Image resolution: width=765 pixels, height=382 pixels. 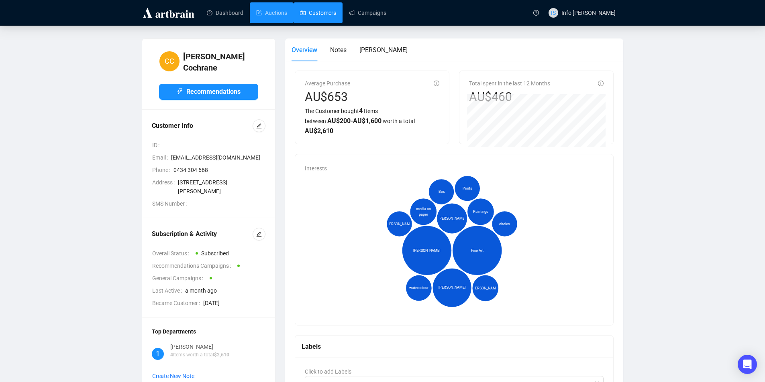 I want to click on span: ID, so click(x=157, y=145).